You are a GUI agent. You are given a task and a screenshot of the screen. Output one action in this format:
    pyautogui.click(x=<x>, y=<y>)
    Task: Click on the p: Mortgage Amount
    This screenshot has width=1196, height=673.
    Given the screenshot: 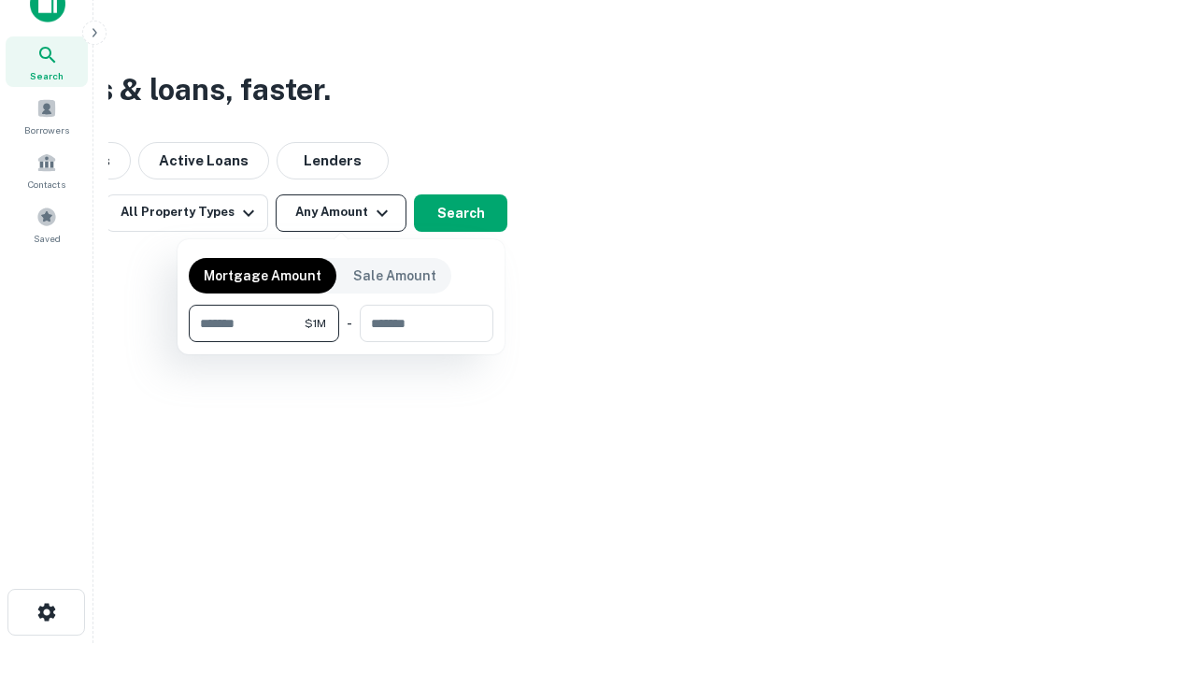 What is the action you would take?
    pyautogui.click(x=263, y=276)
    